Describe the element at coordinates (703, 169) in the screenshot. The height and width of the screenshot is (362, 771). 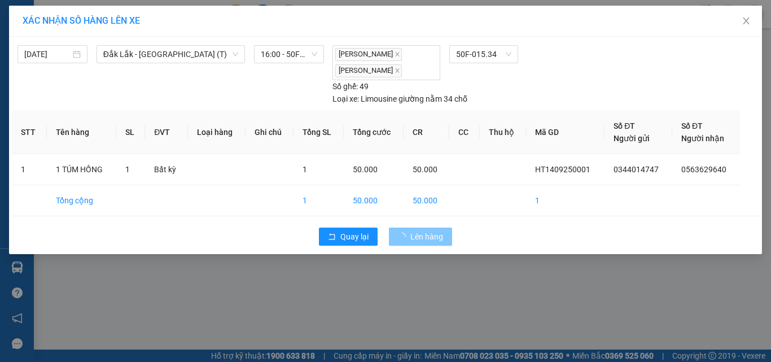
I see `span: 0563629640` at that location.